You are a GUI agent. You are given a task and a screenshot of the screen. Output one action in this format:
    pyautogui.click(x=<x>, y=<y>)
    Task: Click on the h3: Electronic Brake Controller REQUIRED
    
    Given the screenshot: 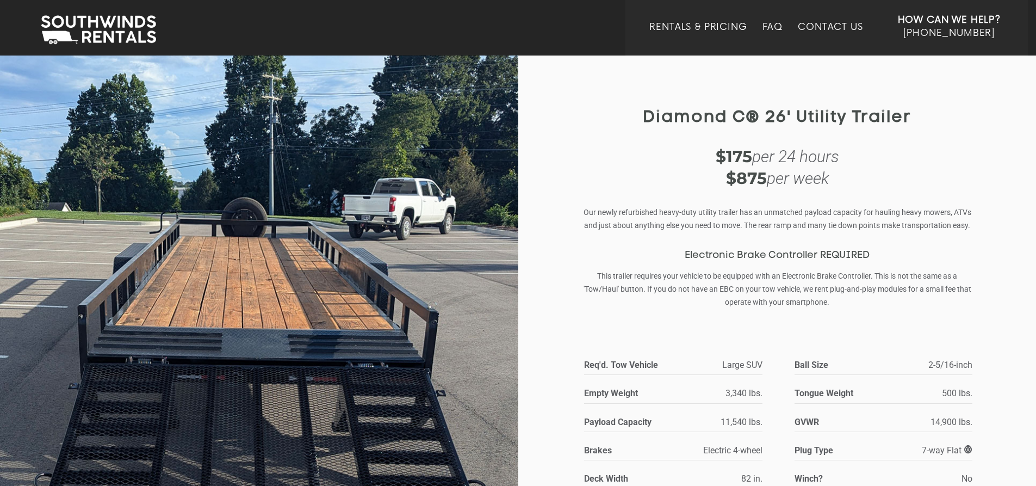 What is the action you would take?
    pyautogui.click(x=777, y=256)
    